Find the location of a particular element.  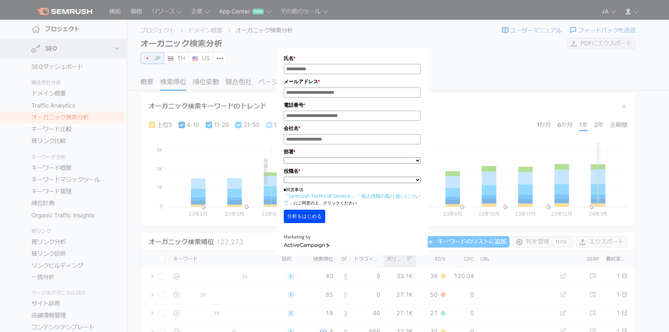

div: Marketing by is located at coordinates (352, 237).